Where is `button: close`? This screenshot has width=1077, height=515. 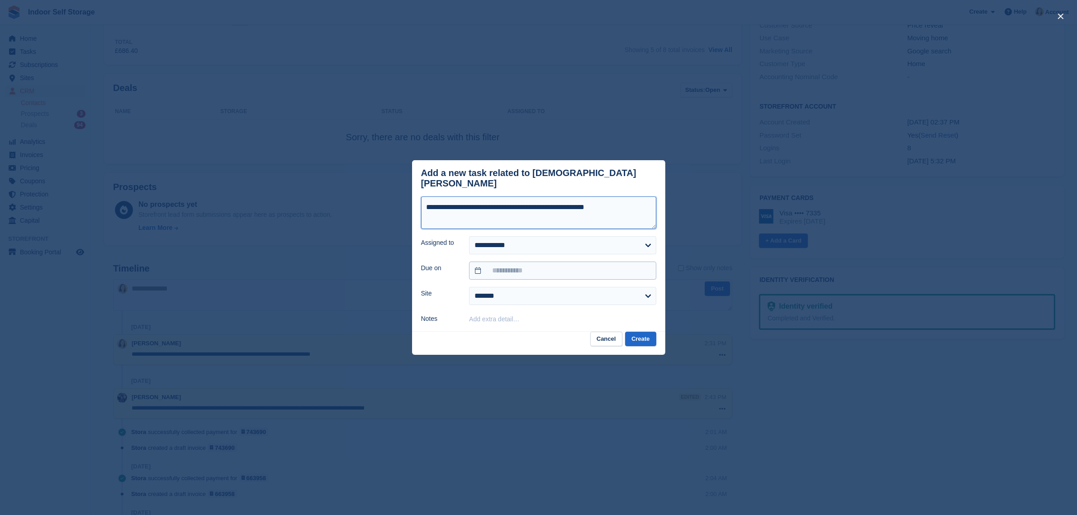 button: close is located at coordinates (1061, 16).